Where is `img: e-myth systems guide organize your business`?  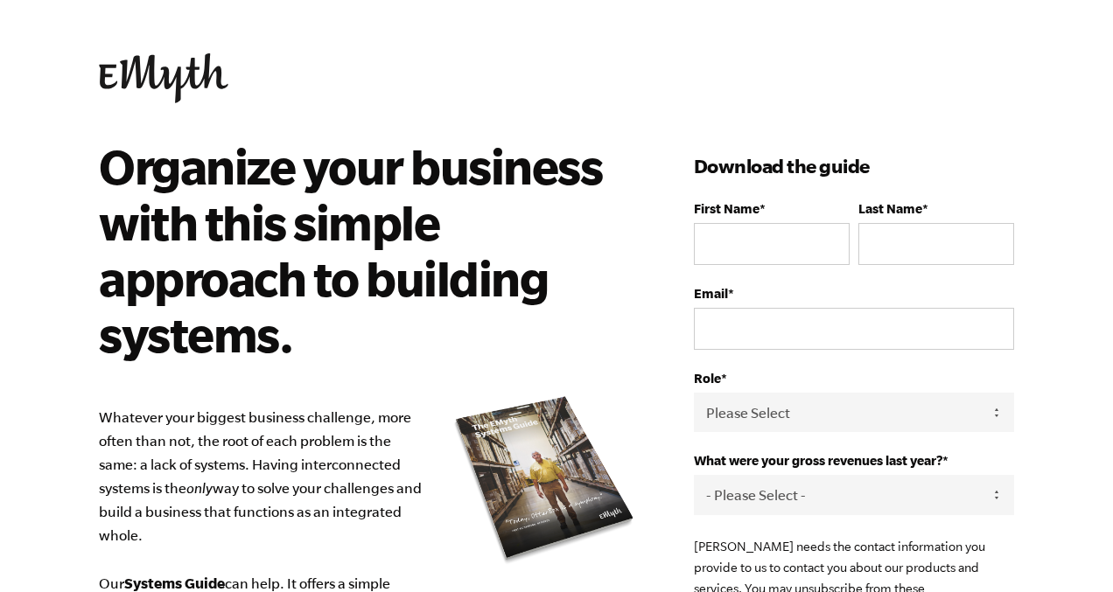
img: e-myth systems guide organize your business is located at coordinates (545, 480).